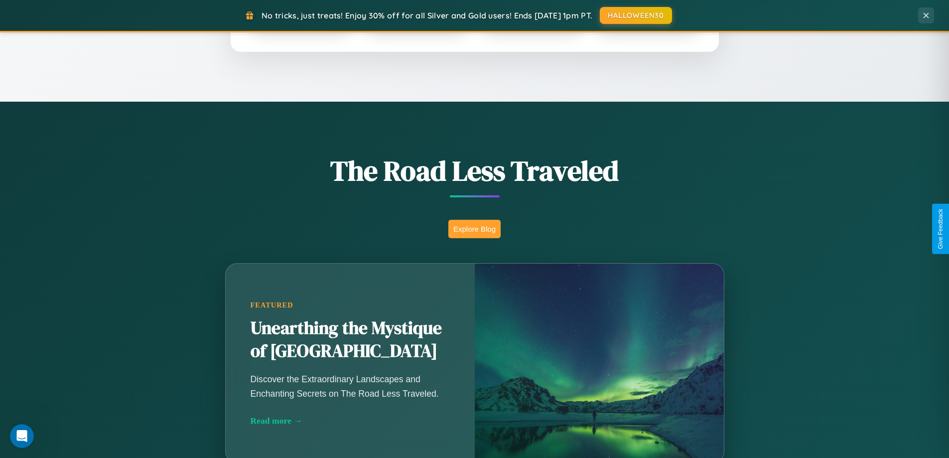 The height and width of the screenshot is (458, 949). I want to click on button: HALLOWEEN30, so click(636, 15).